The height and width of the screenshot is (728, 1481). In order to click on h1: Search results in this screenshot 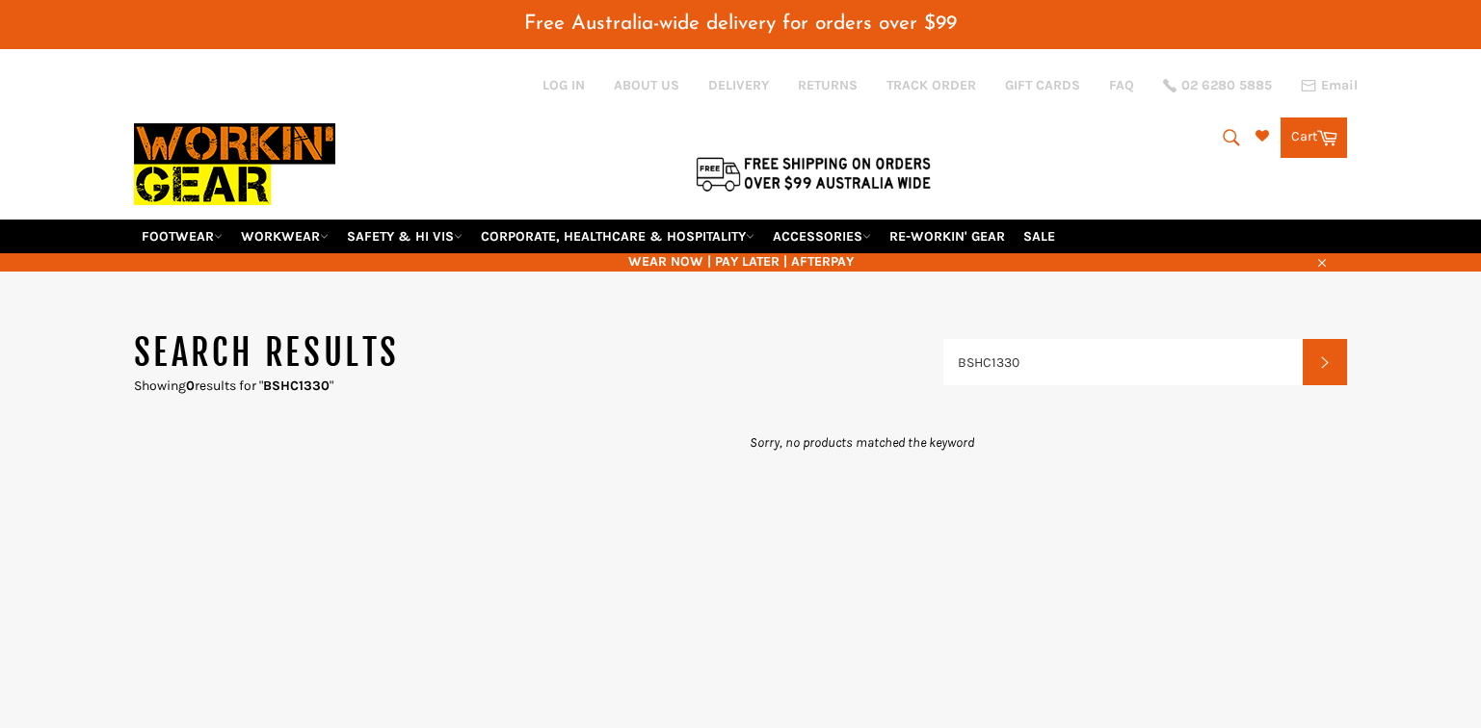, I will do `click(539, 354)`.